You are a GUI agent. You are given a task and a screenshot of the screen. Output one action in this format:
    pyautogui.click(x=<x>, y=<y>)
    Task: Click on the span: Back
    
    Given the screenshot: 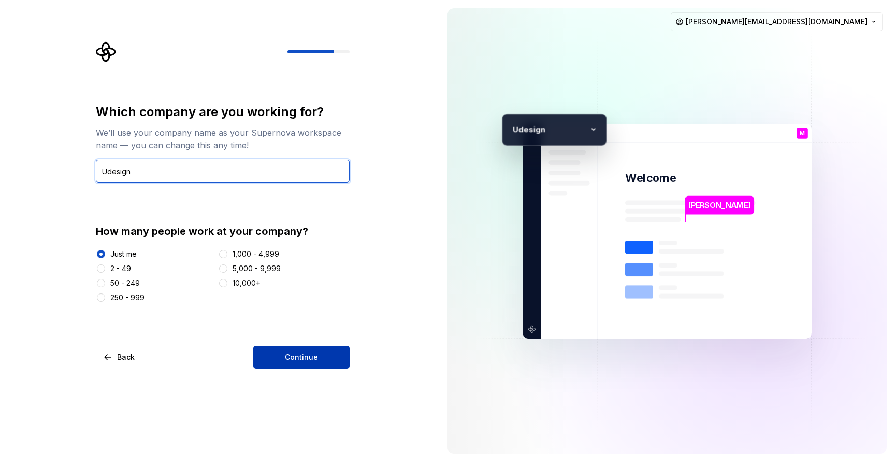 What is the action you would take?
    pyautogui.click(x=126, y=357)
    